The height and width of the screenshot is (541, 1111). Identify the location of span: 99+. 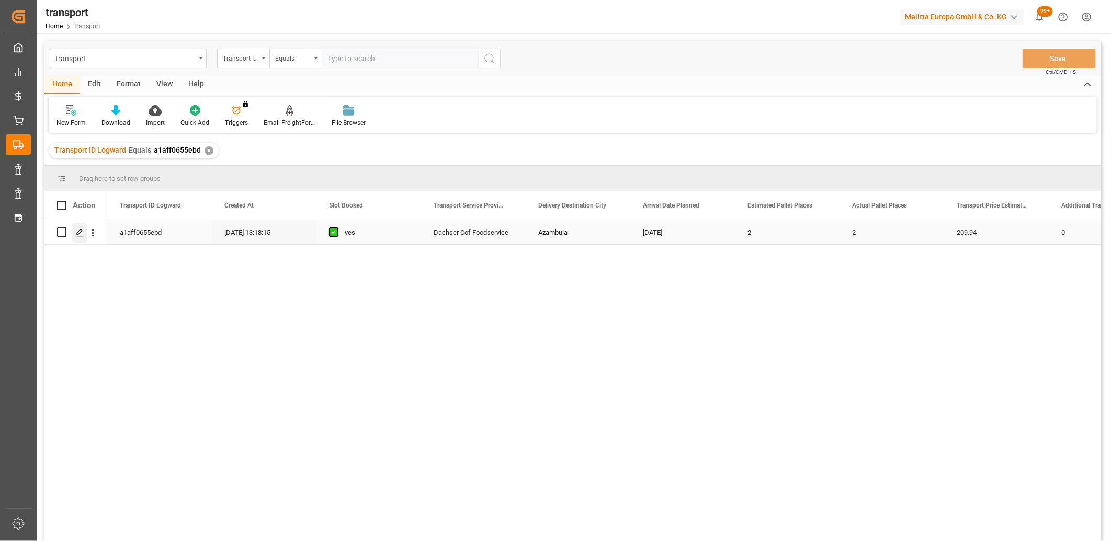
(1045, 12).